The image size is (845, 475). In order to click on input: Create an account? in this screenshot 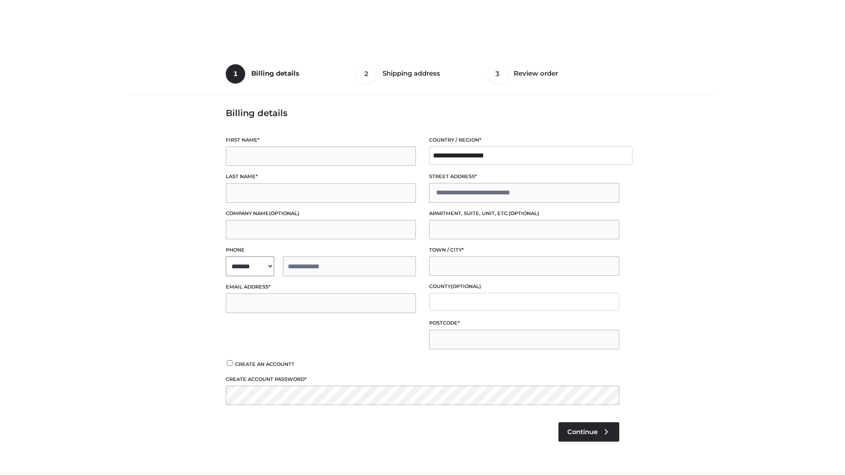, I will do `click(230, 363)`.